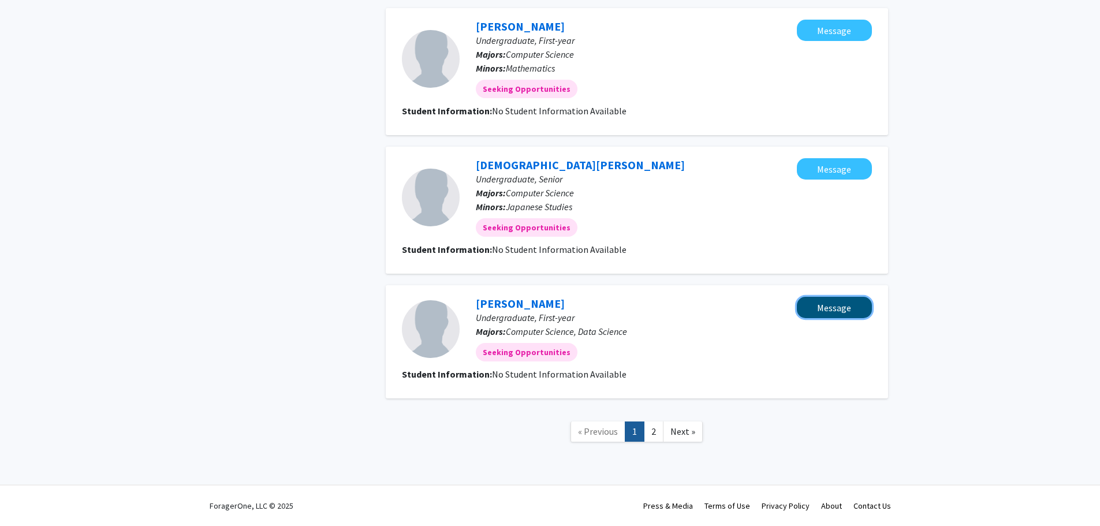 The height and width of the screenshot is (526, 1100). Describe the element at coordinates (831, 506) in the screenshot. I see `a: About` at that location.